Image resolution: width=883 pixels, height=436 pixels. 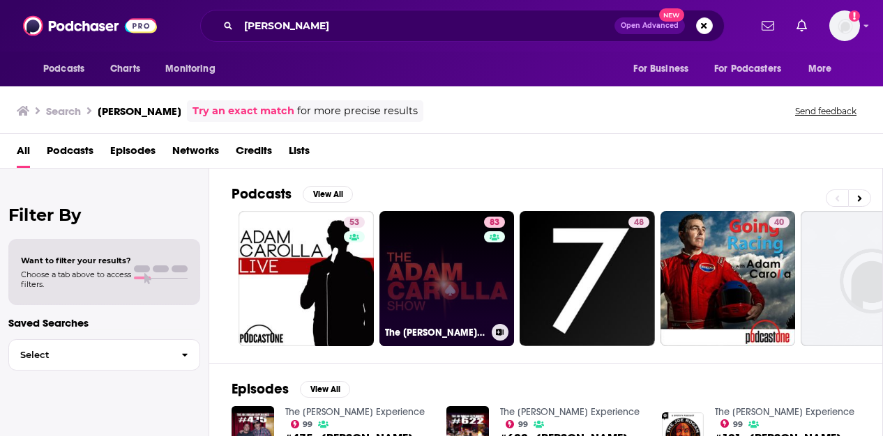 I want to click on a: All, so click(x=23, y=153).